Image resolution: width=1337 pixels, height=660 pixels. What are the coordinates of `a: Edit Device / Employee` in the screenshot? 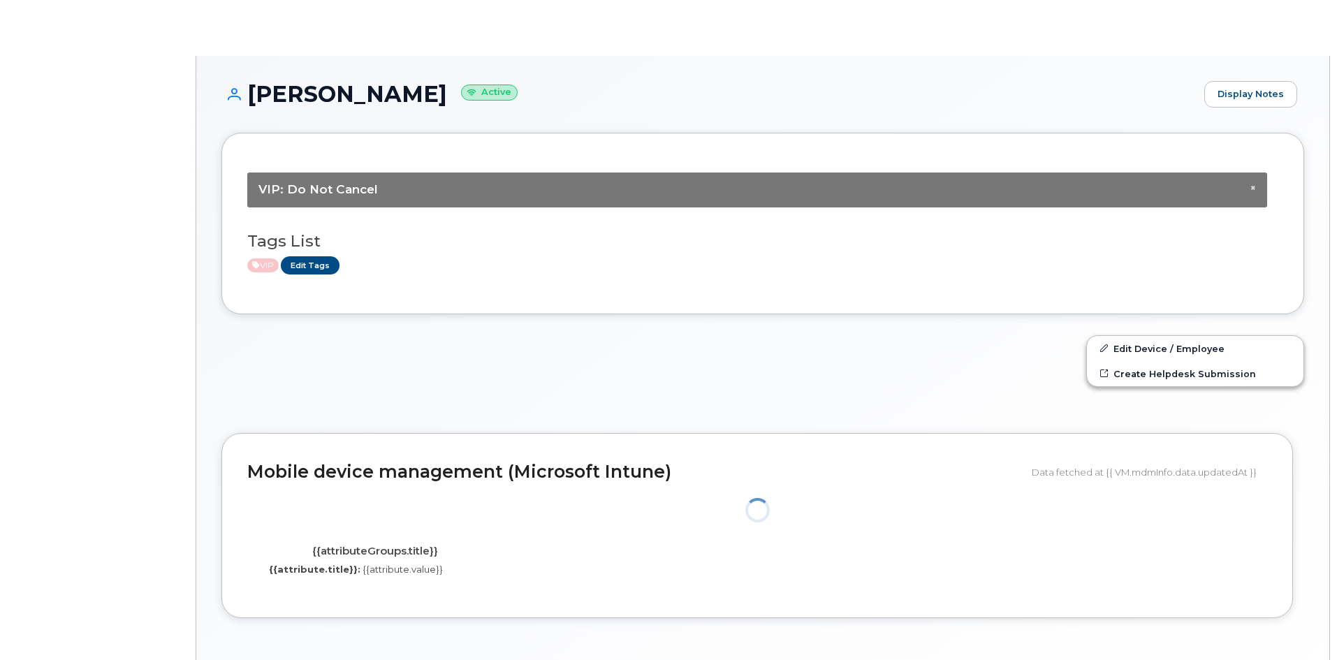 It's located at (1195, 348).